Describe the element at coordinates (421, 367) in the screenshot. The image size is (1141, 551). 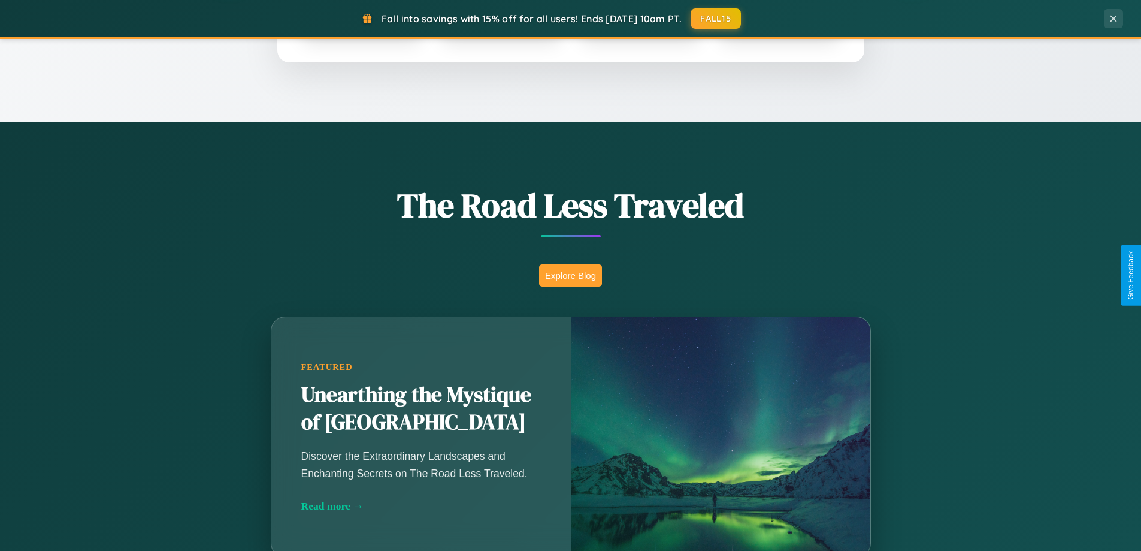
I see `div: Featured` at that location.